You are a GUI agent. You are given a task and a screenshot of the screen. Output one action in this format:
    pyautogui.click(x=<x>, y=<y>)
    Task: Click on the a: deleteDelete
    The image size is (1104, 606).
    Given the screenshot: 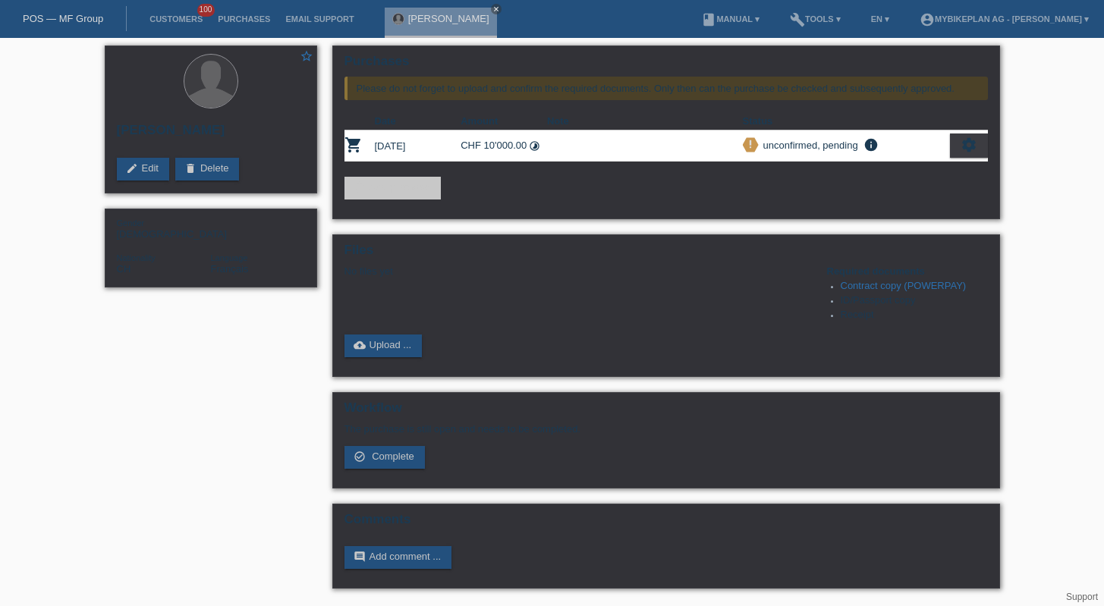 What is the action you would take?
    pyautogui.click(x=207, y=169)
    